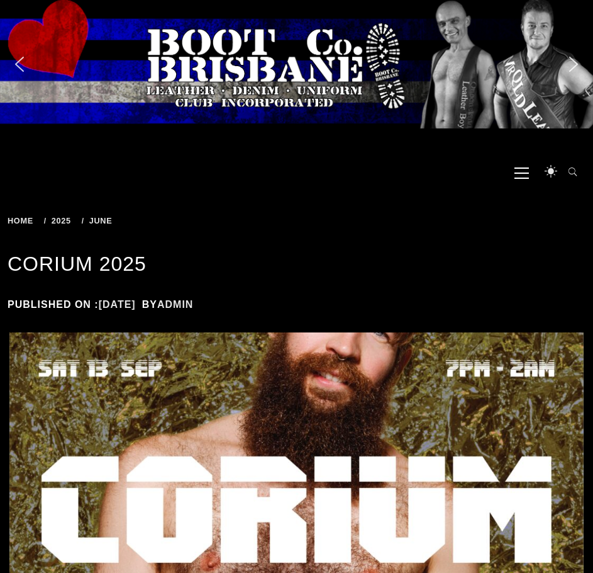  What do you see at coordinates (23, 220) in the screenshot?
I see `span: Home` at bounding box center [23, 220].